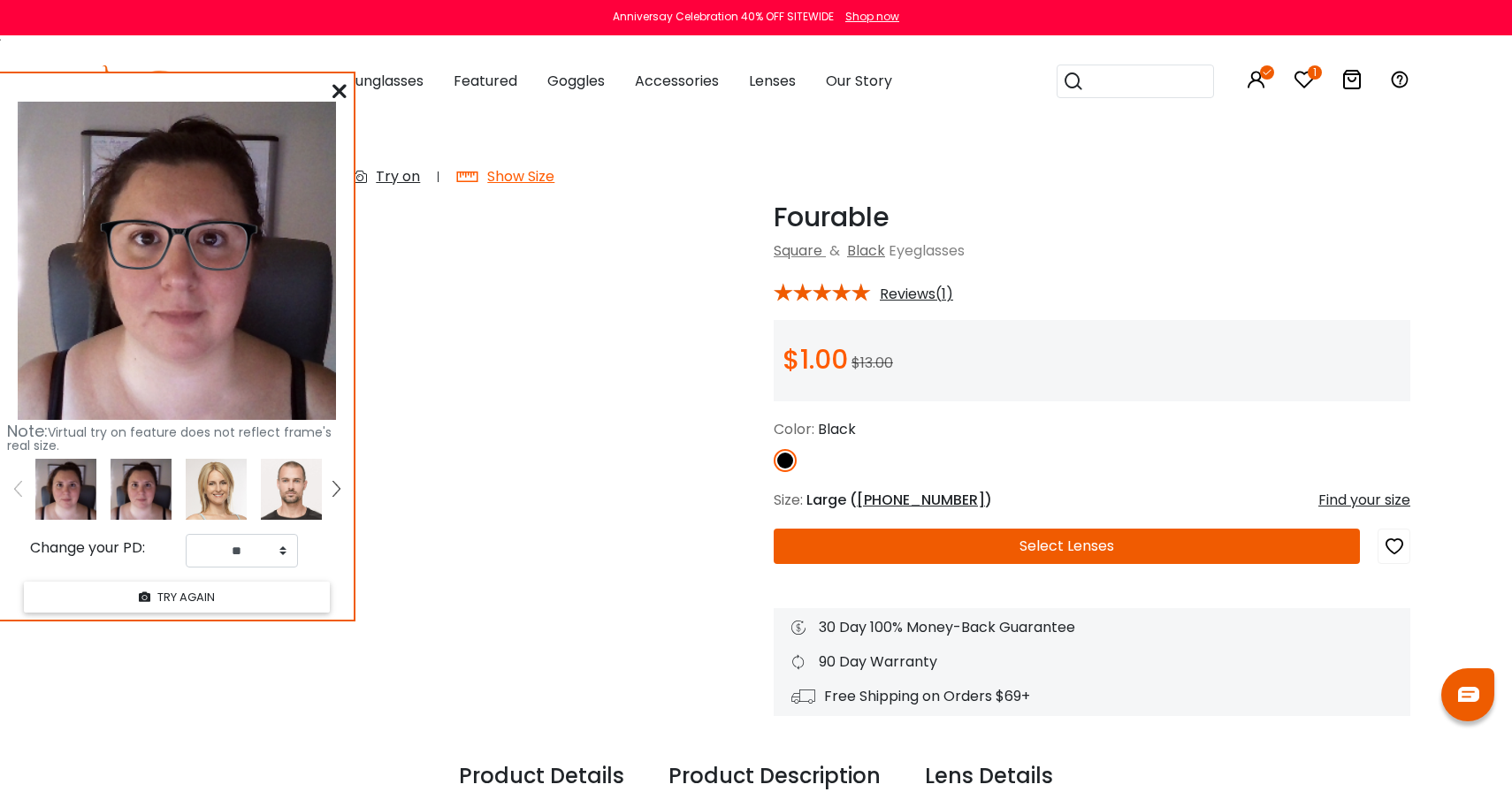 This screenshot has width=1512, height=792. I want to click on span: Color:, so click(794, 429).